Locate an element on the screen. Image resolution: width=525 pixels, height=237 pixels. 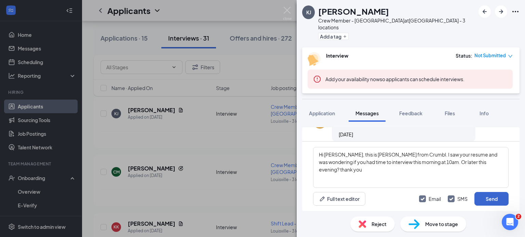
button: ArrowRight is located at coordinates (501, 12).